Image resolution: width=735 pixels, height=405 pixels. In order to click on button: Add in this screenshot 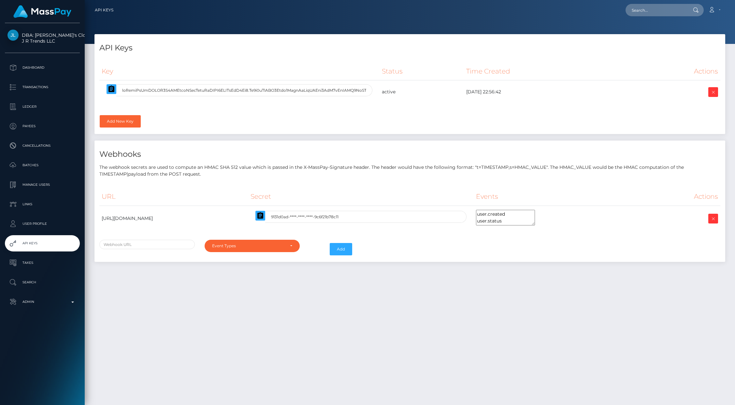, I will do `click(341, 249)`.